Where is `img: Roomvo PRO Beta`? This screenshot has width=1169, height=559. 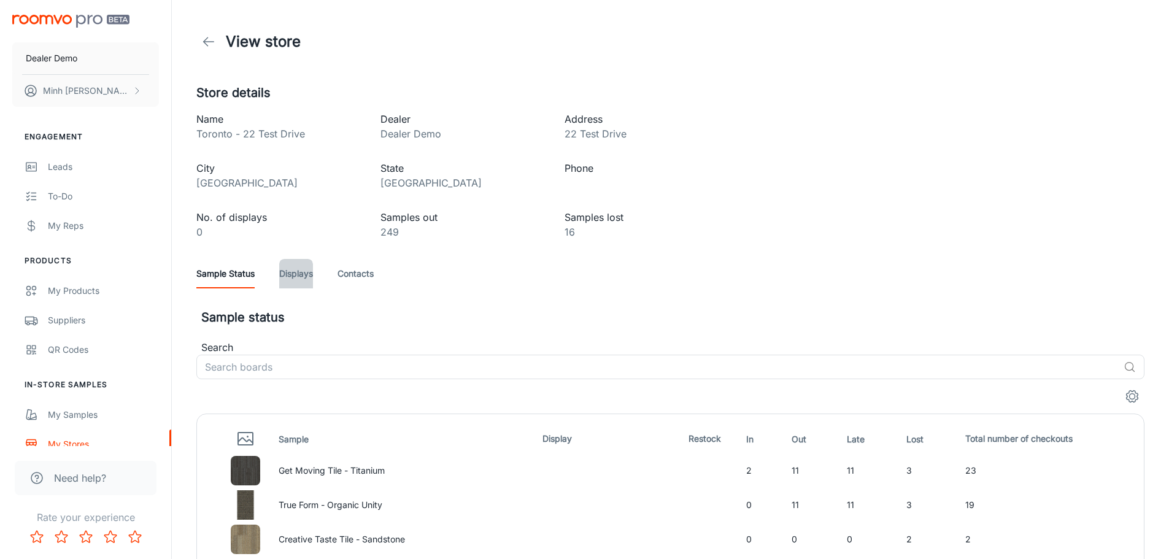 img: Roomvo PRO Beta is located at coordinates (71, 21).